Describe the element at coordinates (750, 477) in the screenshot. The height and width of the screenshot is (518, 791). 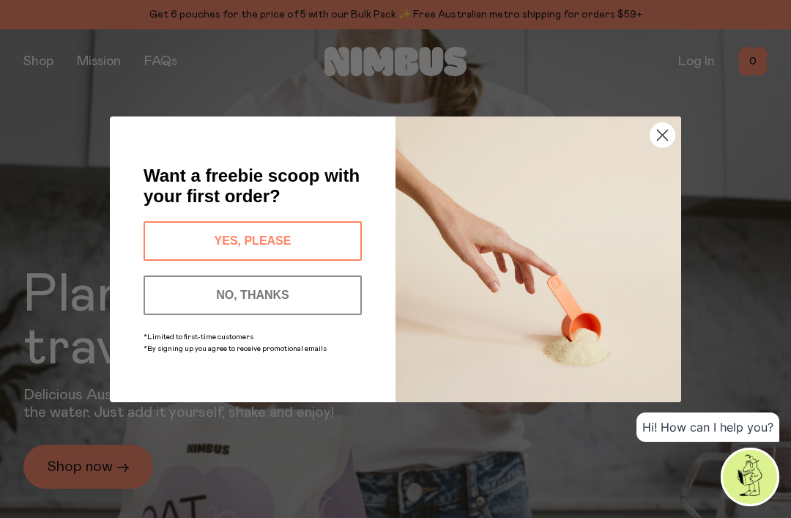
I see `img: agent` at that location.